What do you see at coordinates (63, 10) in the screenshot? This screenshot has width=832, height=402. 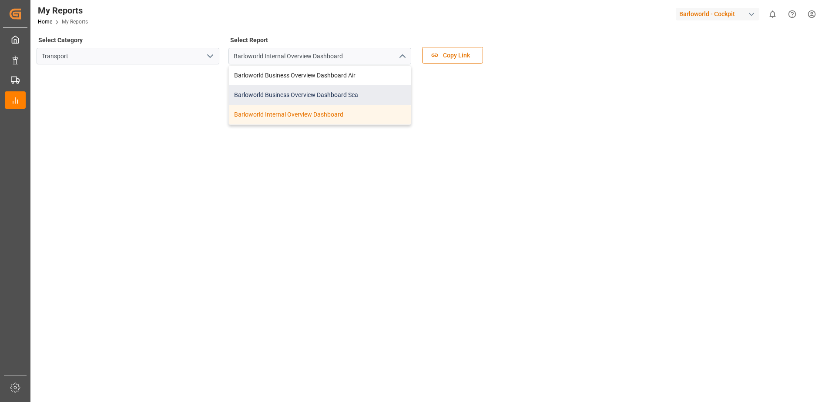 I see `div: My Reports` at bounding box center [63, 10].